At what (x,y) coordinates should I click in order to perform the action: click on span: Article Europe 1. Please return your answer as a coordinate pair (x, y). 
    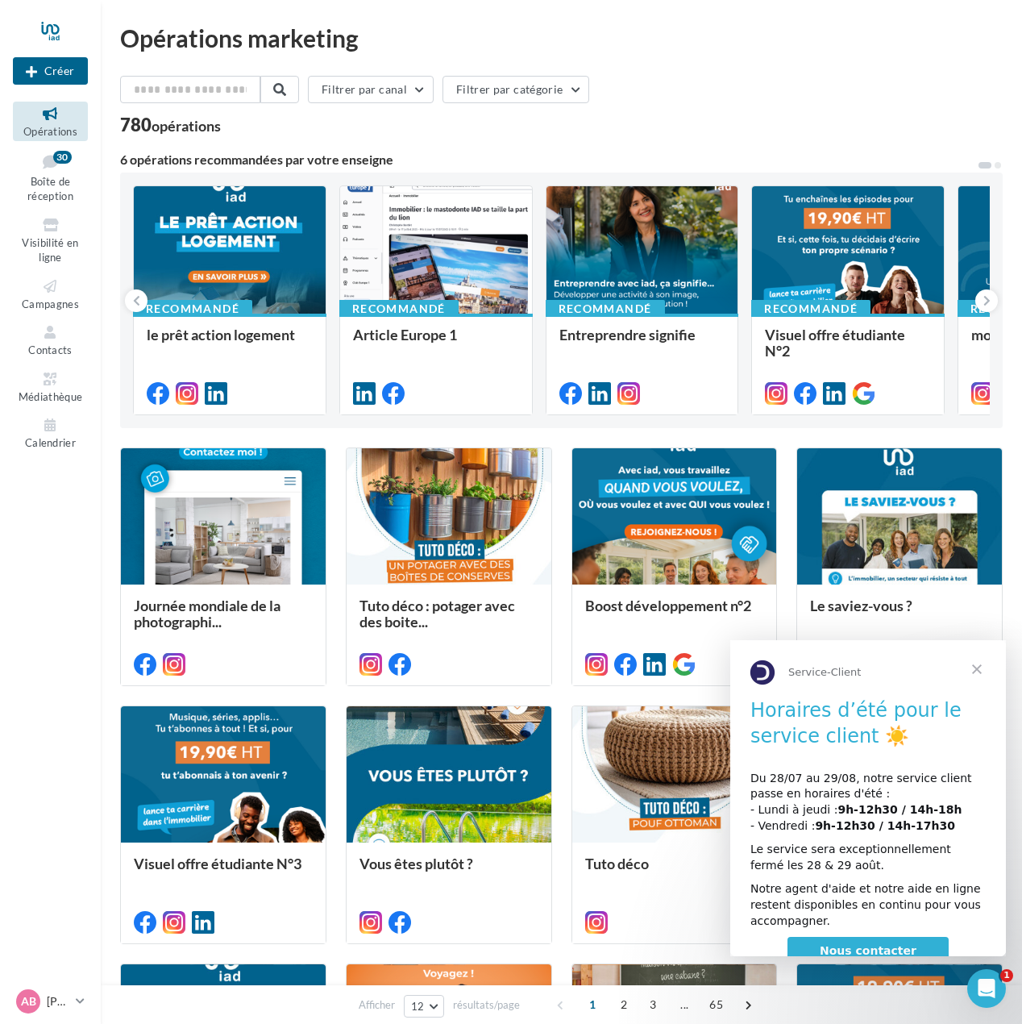
    Looking at the image, I should click on (405, 334).